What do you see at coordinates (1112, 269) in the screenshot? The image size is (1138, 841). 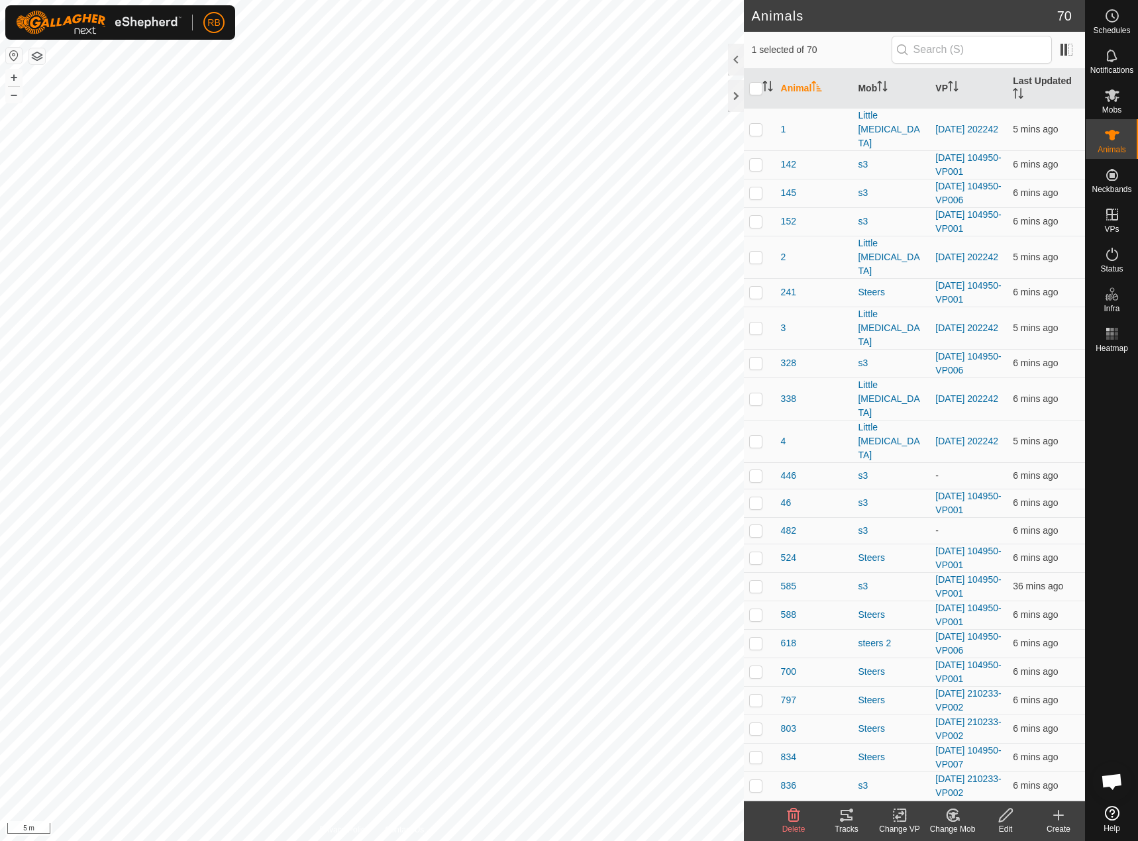 I see `span: Status` at bounding box center [1112, 269].